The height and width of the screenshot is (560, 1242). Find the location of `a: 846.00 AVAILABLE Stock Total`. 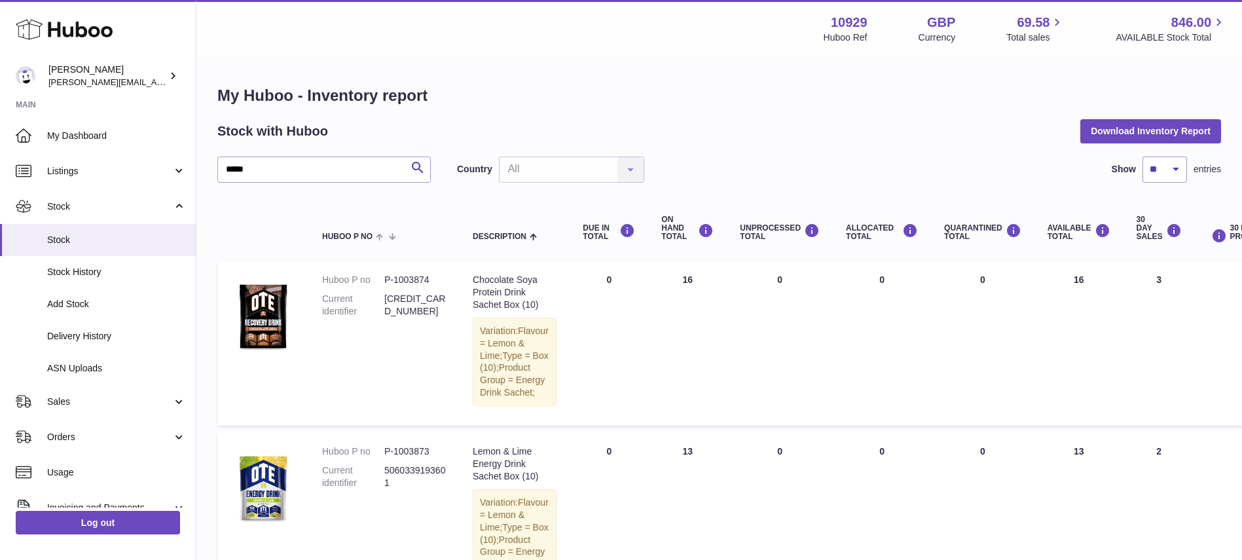

a: 846.00 AVAILABLE Stock Total is located at coordinates (1170, 29).